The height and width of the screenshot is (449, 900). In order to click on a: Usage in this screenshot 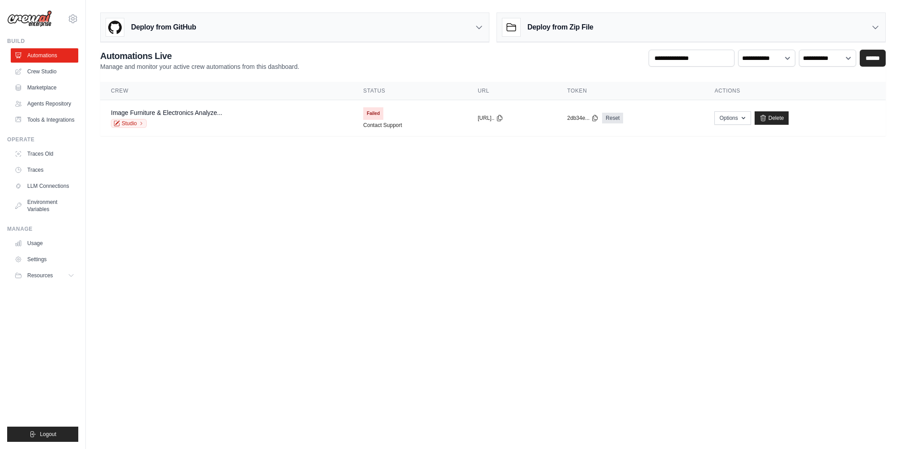, I will do `click(44, 243)`.